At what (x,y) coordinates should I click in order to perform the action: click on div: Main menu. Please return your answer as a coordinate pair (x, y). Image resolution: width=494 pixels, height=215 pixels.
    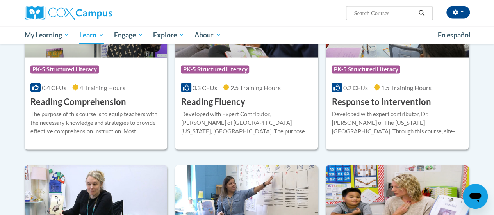
    Looking at the image, I should click on (247, 35).